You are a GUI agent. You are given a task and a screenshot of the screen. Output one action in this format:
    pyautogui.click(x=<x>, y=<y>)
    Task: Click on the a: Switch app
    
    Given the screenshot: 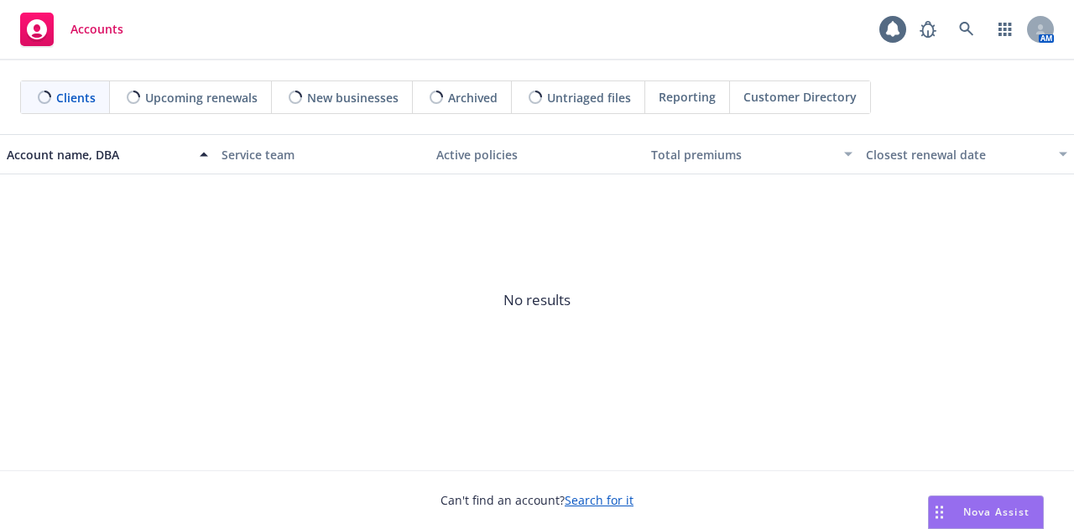 What is the action you would take?
    pyautogui.click(x=1005, y=29)
    